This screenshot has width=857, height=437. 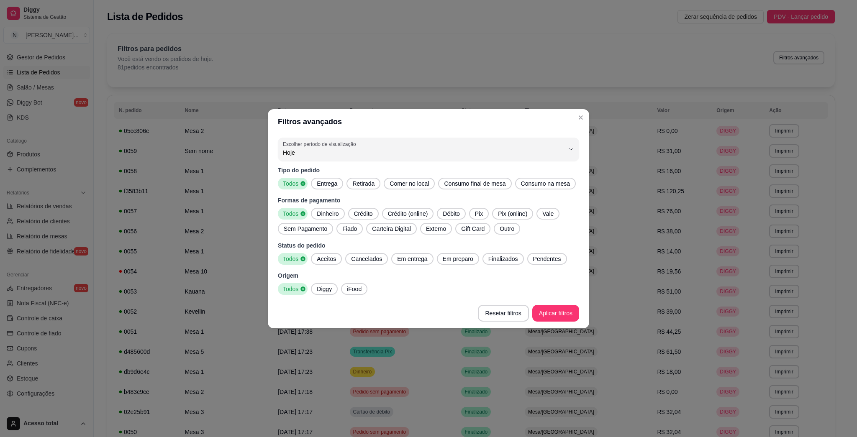 I want to click on button: Em entrega, so click(x=412, y=259).